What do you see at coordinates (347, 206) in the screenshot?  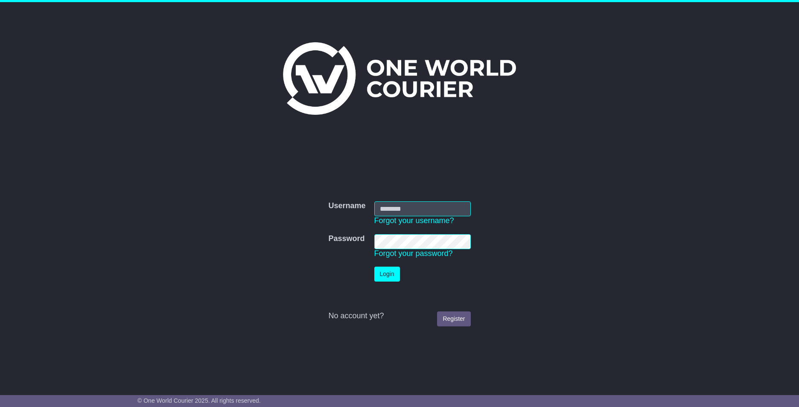 I see `label: Username` at bounding box center [347, 206].